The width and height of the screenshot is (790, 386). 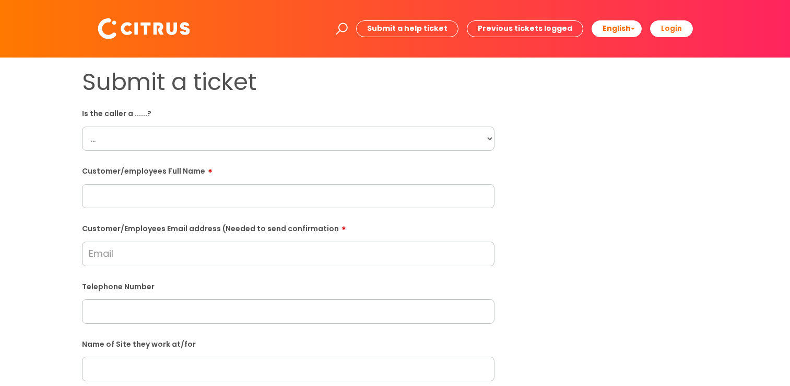 What do you see at coordinates (672, 28) in the screenshot?
I see `a: Login` at bounding box center [672, 28].